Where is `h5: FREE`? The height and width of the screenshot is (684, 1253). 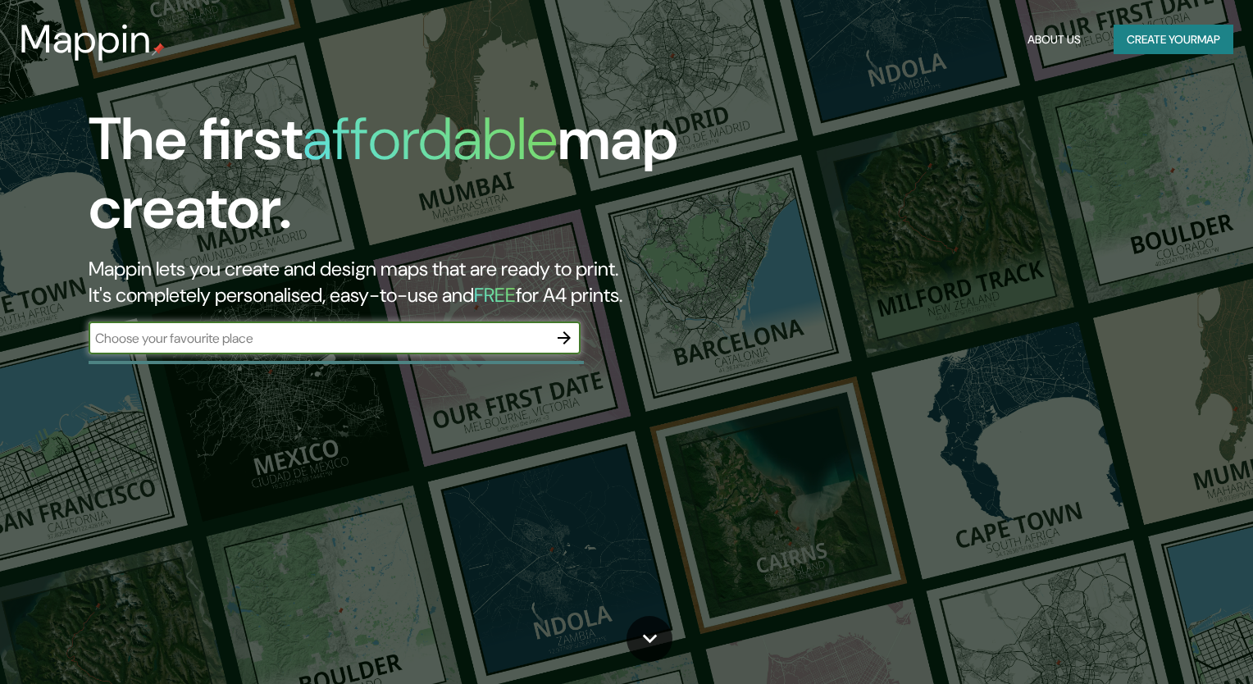
h5: FREE is located at coordinates (494, 294).